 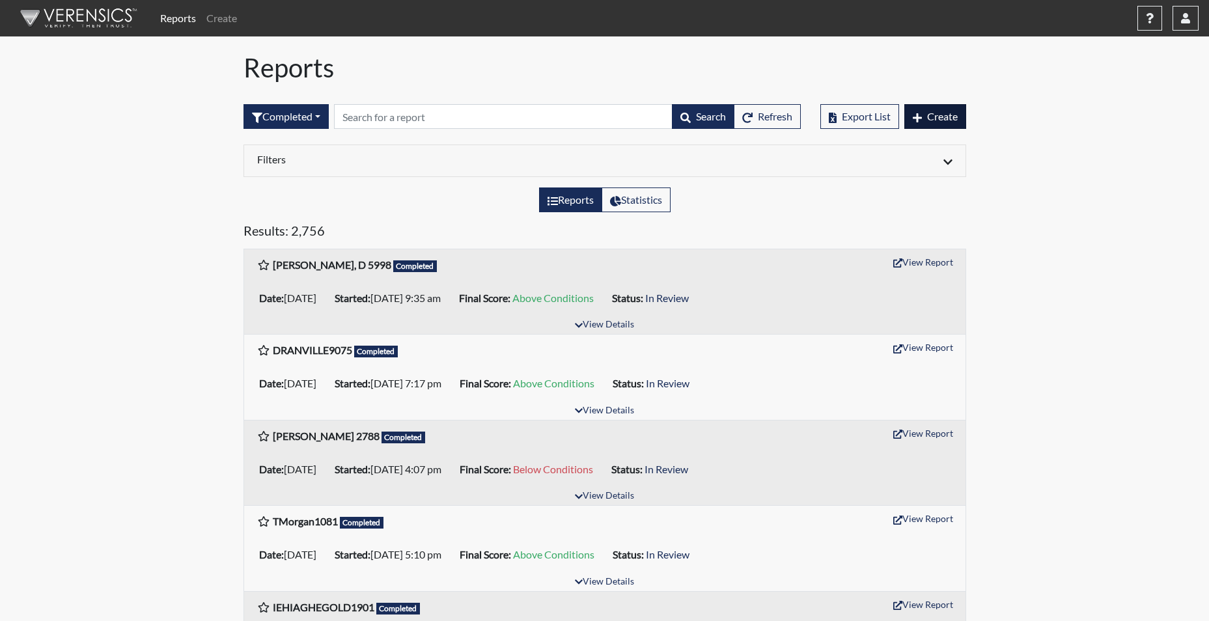 What do you see at coordinates (221, 18) in the screenshot?
I see `a: Create` at bounding box center [221, 18].